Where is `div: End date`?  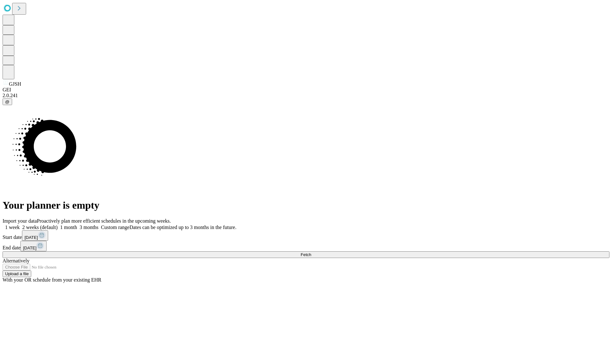 div: End date is located at coordinates (306, 246).